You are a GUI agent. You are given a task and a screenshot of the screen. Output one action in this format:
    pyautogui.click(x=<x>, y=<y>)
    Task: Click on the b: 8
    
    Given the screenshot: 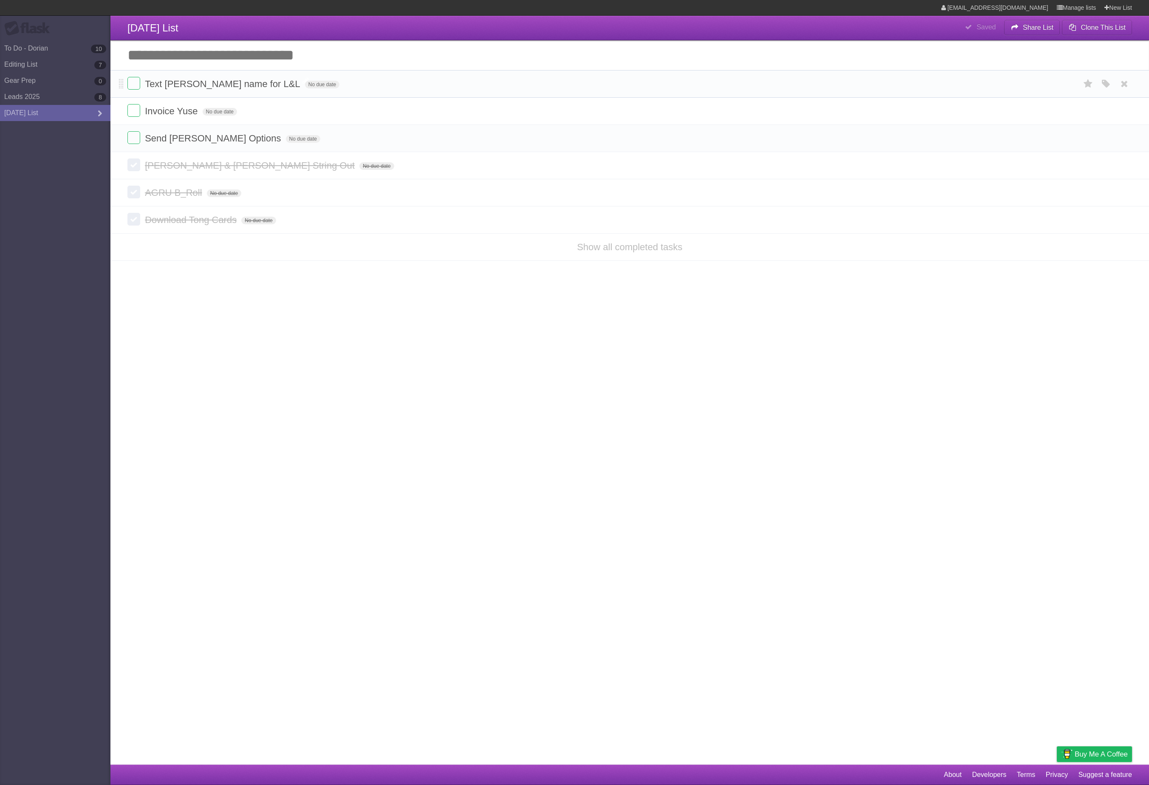 What is the action you would take?
    pyautogui.click(x=100, y=97)
    